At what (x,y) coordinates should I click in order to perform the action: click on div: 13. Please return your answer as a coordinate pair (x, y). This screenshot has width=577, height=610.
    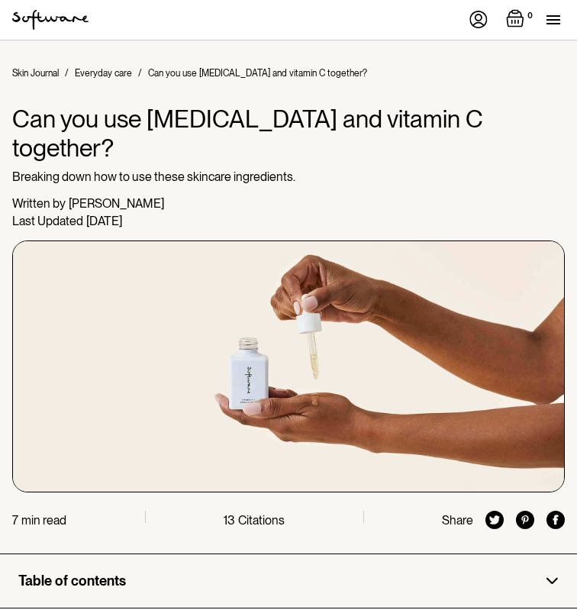
    Looking at the image, I should click on (229, 520).